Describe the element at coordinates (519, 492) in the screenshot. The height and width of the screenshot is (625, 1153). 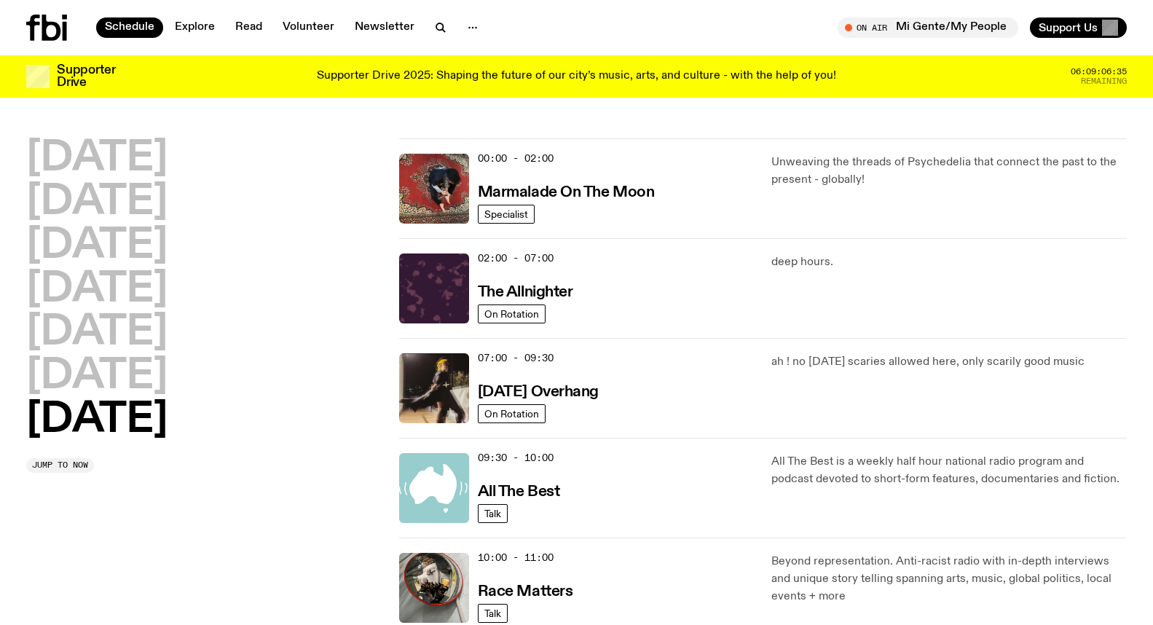
I see `h3: All The Best` at that location.